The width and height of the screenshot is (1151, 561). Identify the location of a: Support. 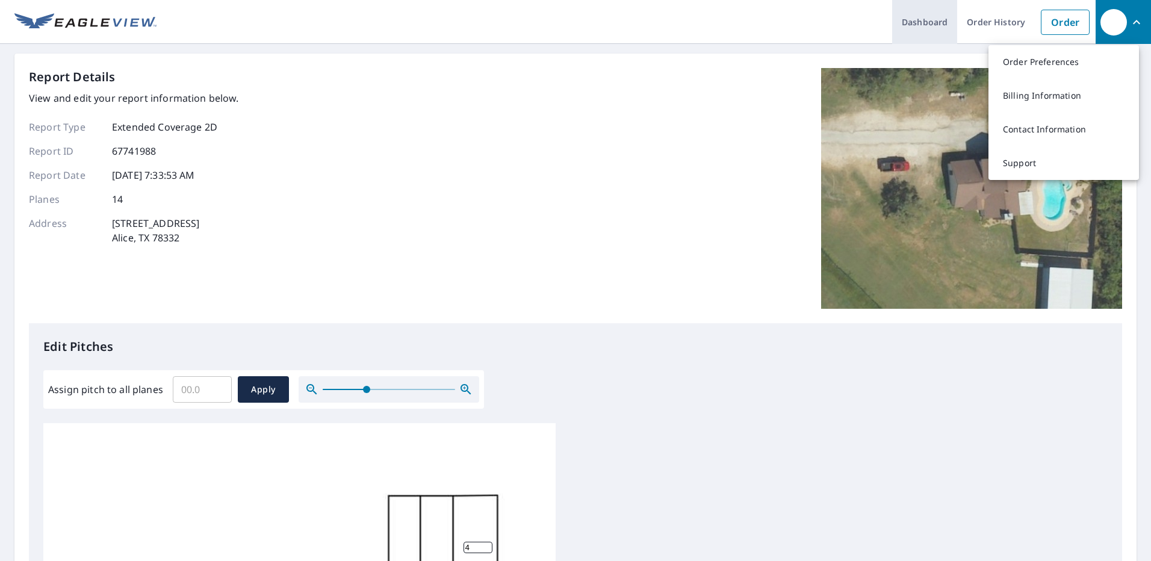
(1064, 163).